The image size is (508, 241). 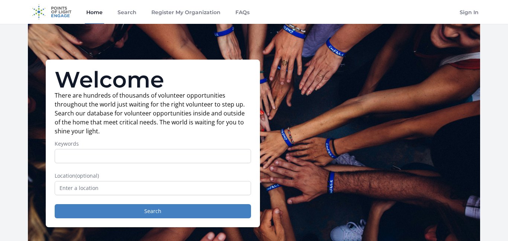 I want to click on label: Location, so click(x=153, y=176).